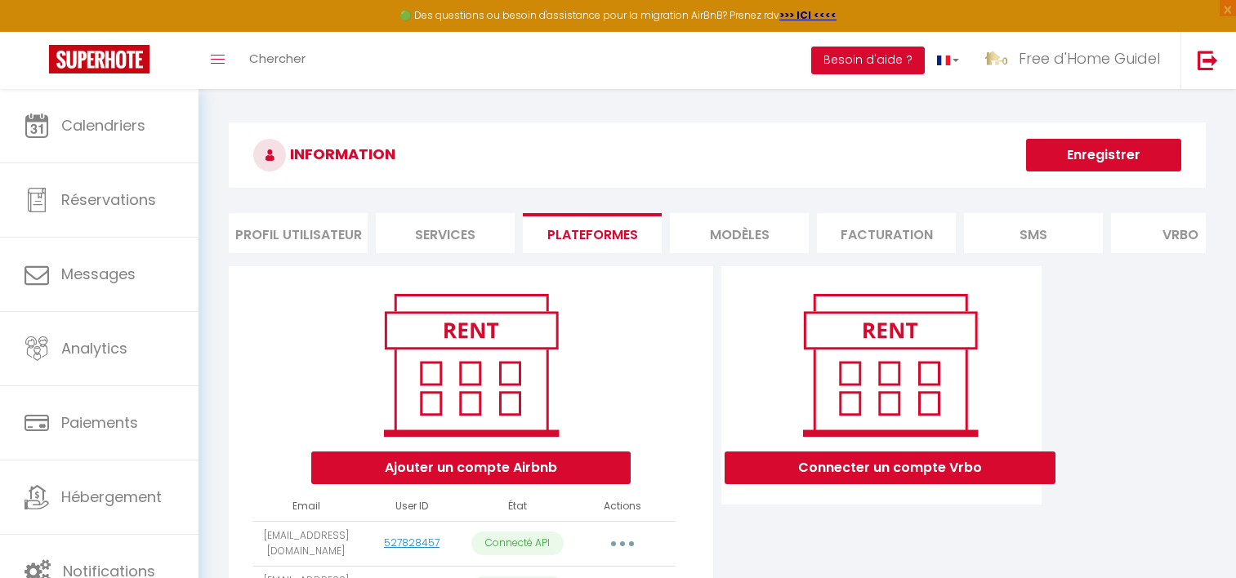  I want to click on a: >>> ICI <<<<, so click(808, 15).